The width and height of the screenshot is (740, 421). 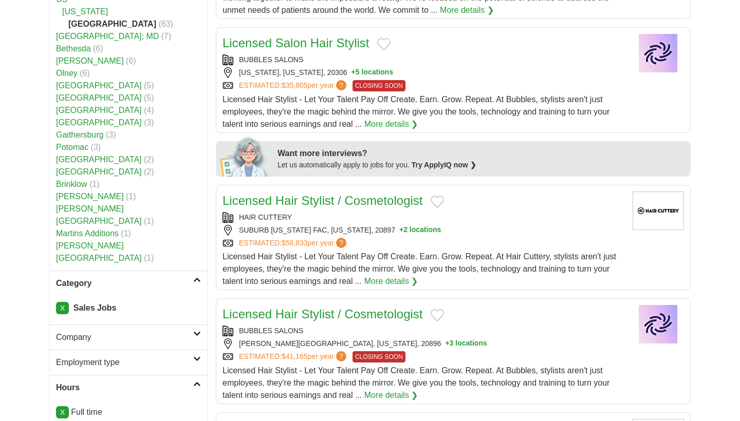 What do you see at coordinates (149, 110) in the screenshot?
I see `span: (4)` at bounding box center [149, 110].